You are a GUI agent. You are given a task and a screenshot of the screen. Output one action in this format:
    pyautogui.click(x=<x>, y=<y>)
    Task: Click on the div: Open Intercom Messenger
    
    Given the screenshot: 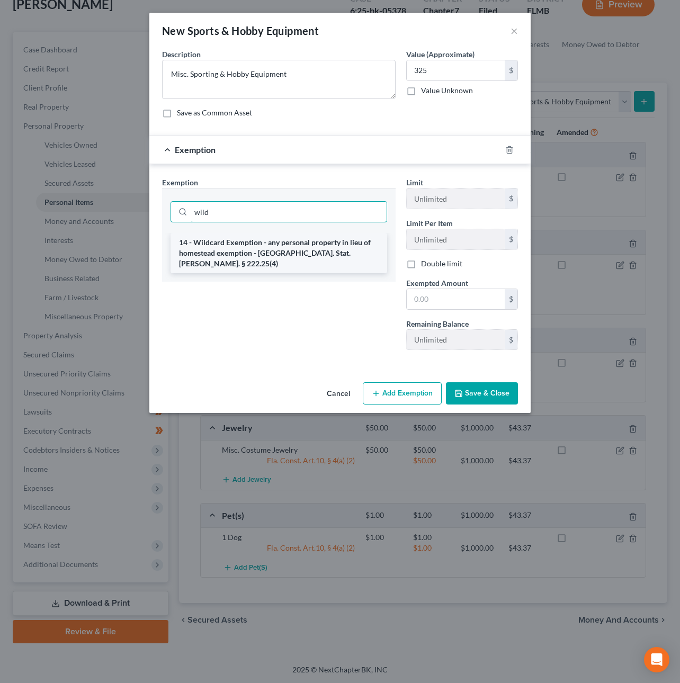 What is the action you would take?
    pyautogui.click(x=656, y=659)
    